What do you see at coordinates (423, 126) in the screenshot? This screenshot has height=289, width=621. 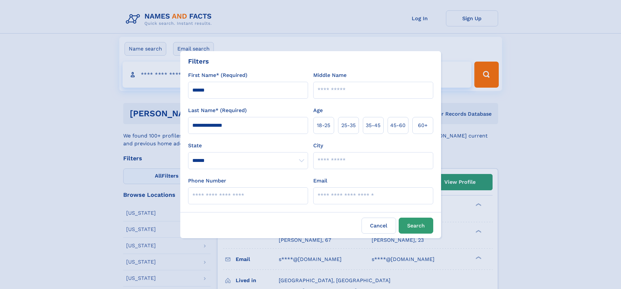 I see `span: 60+` at bounding box center [423, 126].